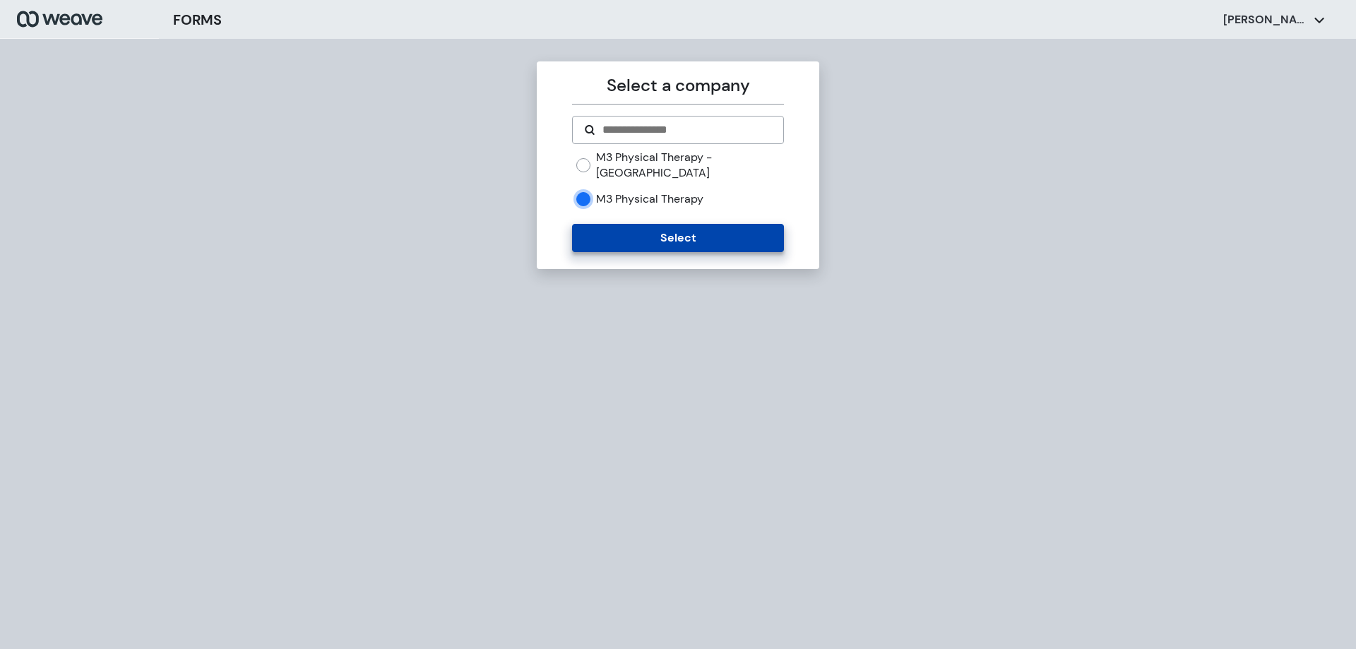 The height and width of the screenshot is (649, 1356). Describe the element at coordinates (686, 130) in the screenshot. I see `input: Search` at that location.